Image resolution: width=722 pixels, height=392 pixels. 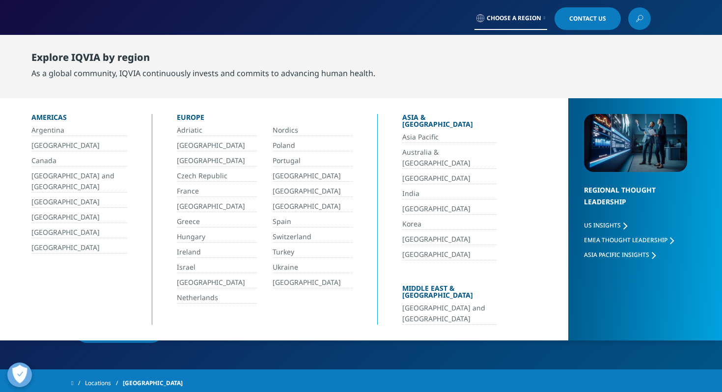 I want to click on span: Choose a Region, so click(x=514, y=18).